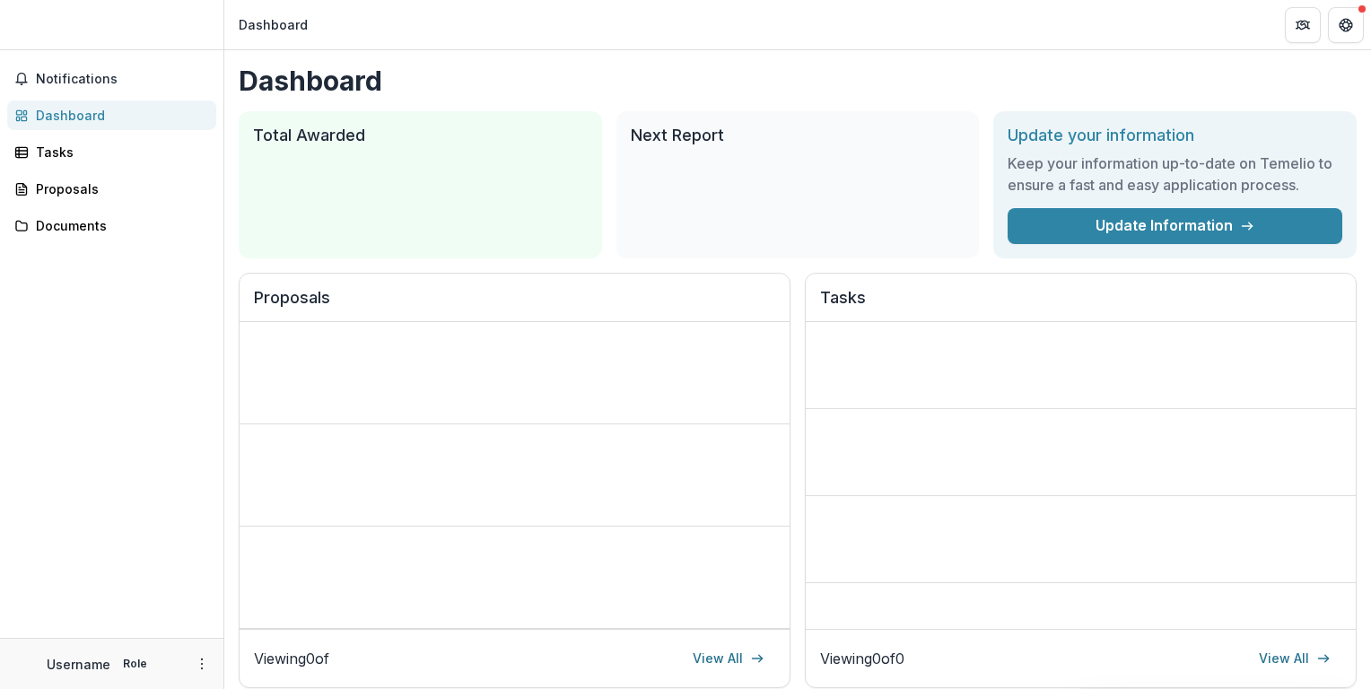 This screenshot has height=689, width=1371. Describe the element at coordinates (1303, 25) in the screenshot. I see `button: Partners` at that location.